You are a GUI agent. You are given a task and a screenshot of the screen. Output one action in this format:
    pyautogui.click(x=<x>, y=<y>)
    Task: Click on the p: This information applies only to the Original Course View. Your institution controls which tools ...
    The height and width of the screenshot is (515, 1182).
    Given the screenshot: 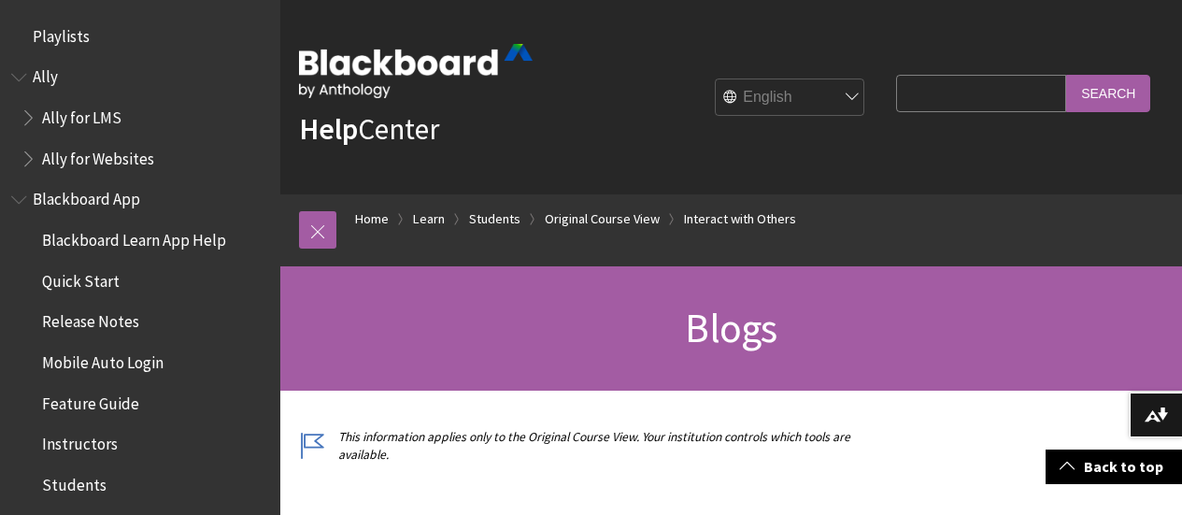 What is the action you would take?
    pyautogui.click(x=593, y=446)
    